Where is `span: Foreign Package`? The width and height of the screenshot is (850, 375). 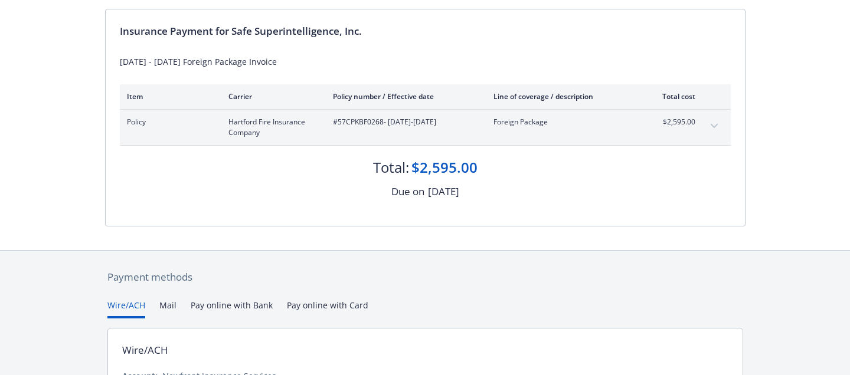 span: Foreign Package is located at coordinates (562, 122).